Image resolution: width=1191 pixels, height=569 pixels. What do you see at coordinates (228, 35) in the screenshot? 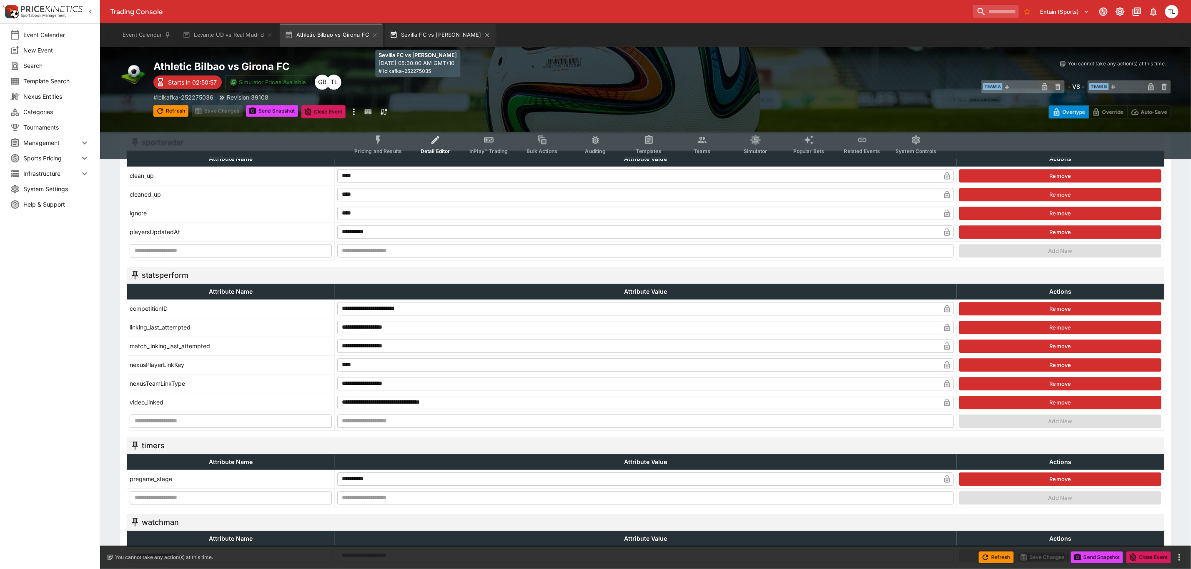
I see `button: Levante UD vs Real Madrid` at bounding box center [228, 35].